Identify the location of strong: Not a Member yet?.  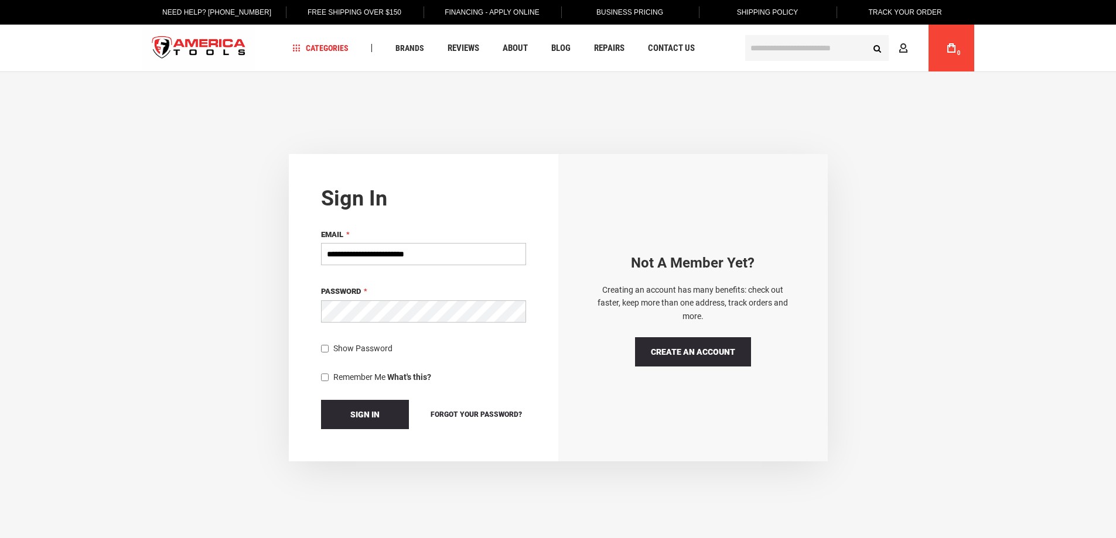
(692, 263).